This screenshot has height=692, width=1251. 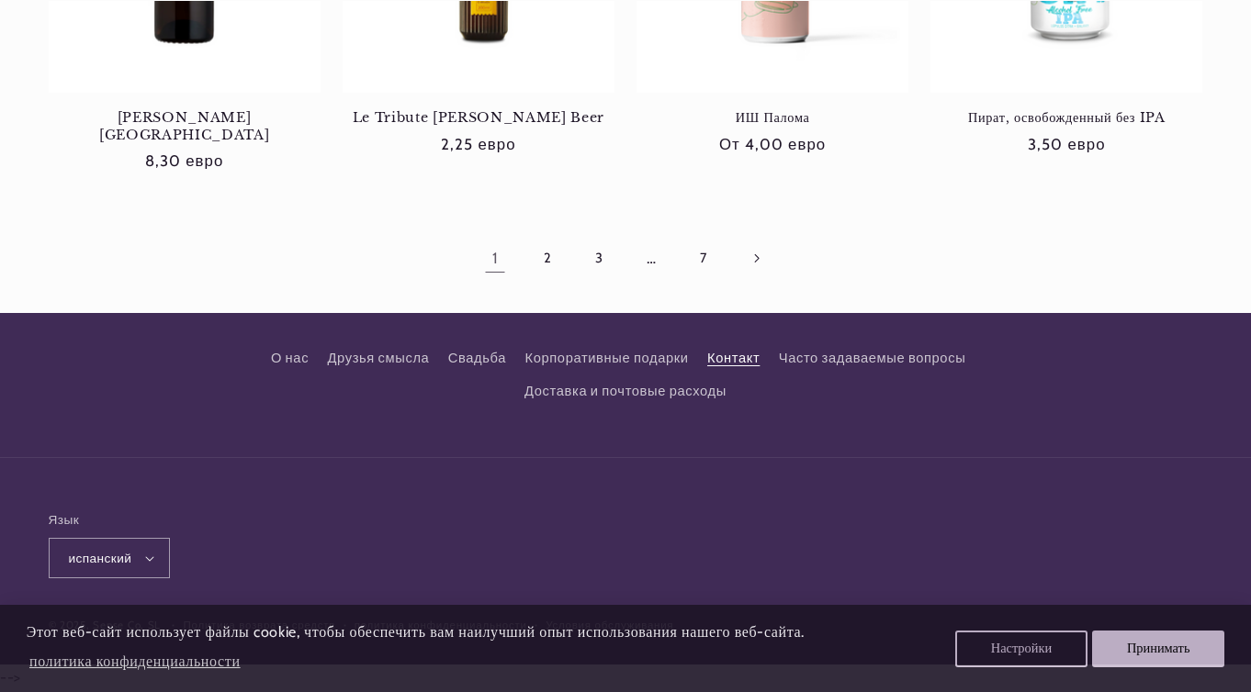 I want to click on font: 1, so click(x=495, y=258).